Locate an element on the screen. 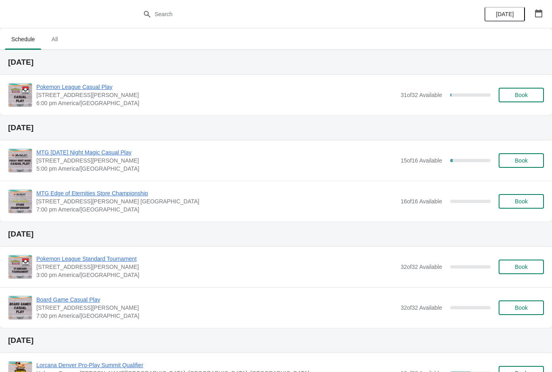 The width and height of the screenshot is (552, 372). input: Search is located at coordinates (284, 14).